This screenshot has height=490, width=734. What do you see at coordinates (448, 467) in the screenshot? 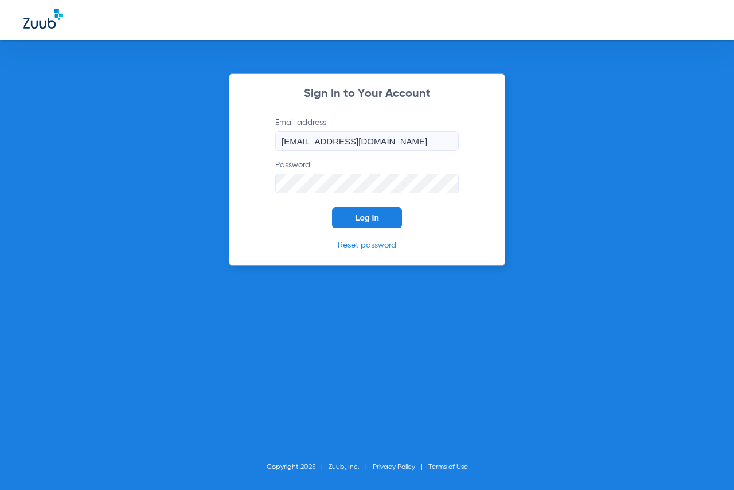
I see `a: Terms of Use` at bounding box center [448, 467].